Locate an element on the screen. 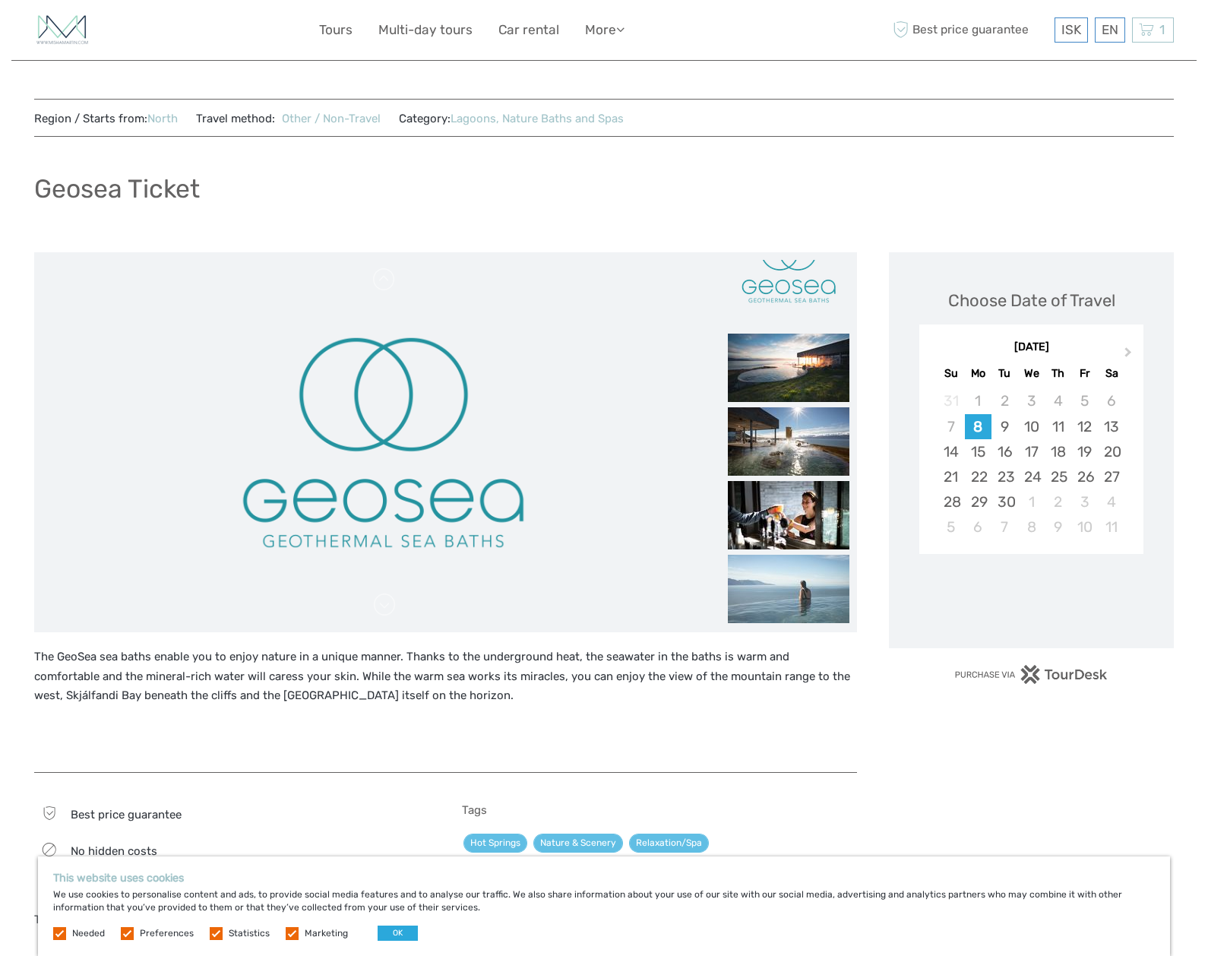 The width and height of the screenshot is (1208, 956). a: More is located at coordinates (605, 30).